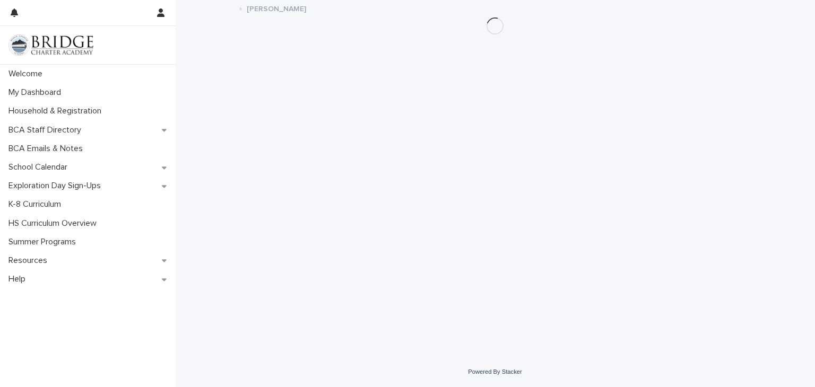  Describe the element at coordinates (57, 186) in the screenshot. I see `p: Exploration Day Sign-Ups` at that location.